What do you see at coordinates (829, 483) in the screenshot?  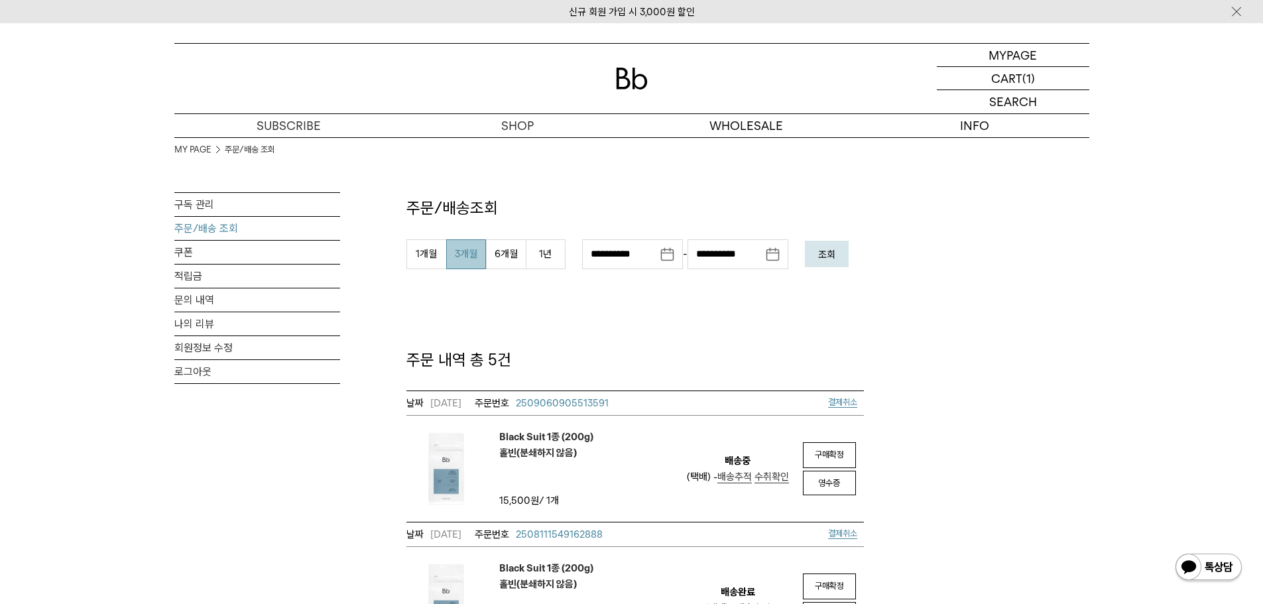 I see `span: 영수증` at bounding box center [829, 483].